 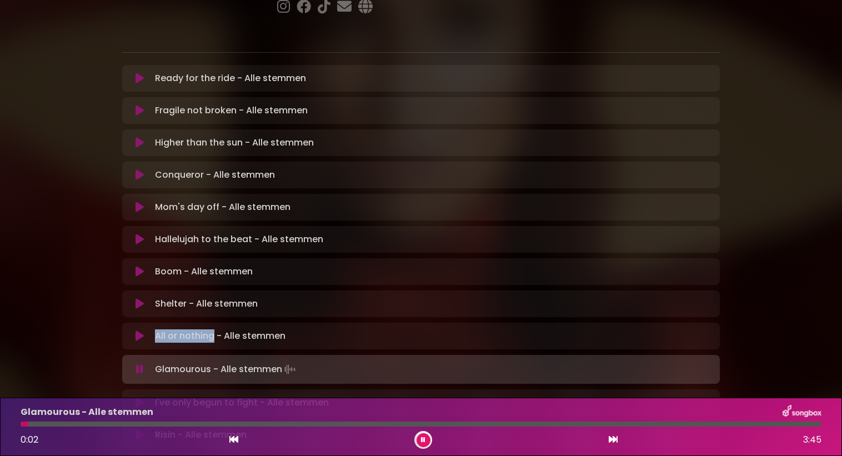 I want to click on p: Ready for the ride - Alle stemmen, so click(x=230, y=78).